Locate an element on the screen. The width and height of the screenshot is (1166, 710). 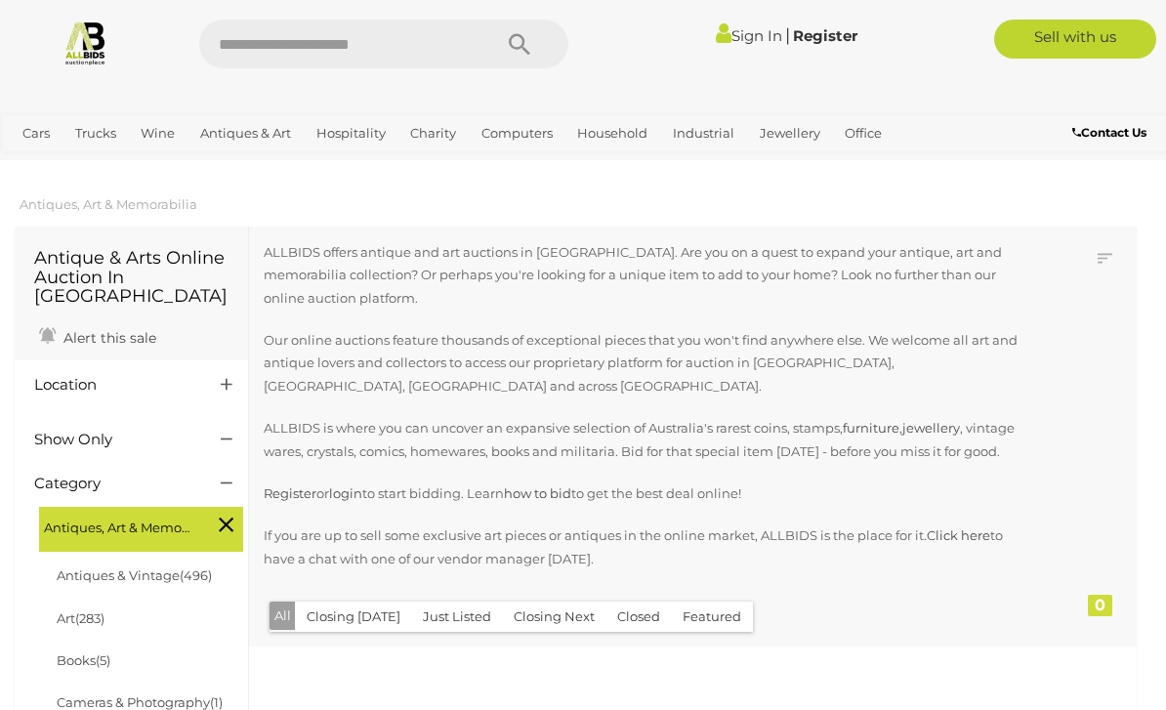
a: how to bid is located at coordinates (537, 493).